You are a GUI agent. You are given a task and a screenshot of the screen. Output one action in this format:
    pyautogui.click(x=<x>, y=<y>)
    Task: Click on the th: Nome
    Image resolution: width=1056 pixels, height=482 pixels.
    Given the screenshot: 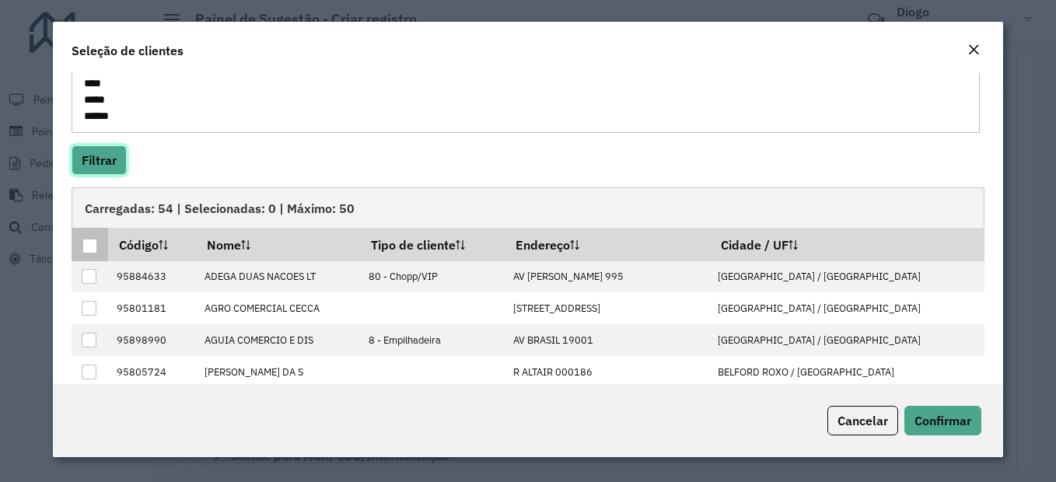 What is the action you would take?
    pyautogui.click(x=278, y=244)
    